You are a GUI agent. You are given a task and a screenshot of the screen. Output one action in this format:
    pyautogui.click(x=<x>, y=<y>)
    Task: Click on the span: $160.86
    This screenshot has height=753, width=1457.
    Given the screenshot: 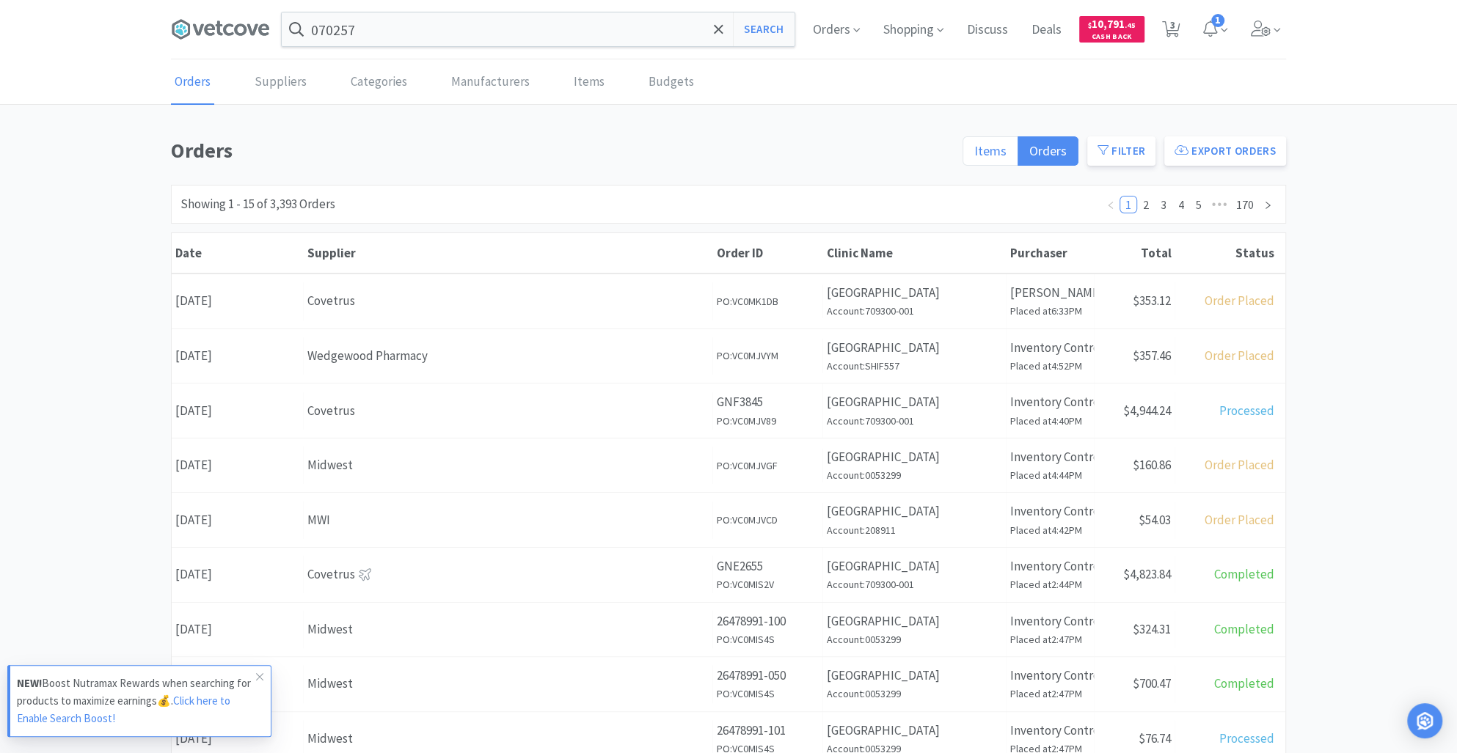 What is the action you would take?
    pyautogui.click(x=1152, y=465)
    